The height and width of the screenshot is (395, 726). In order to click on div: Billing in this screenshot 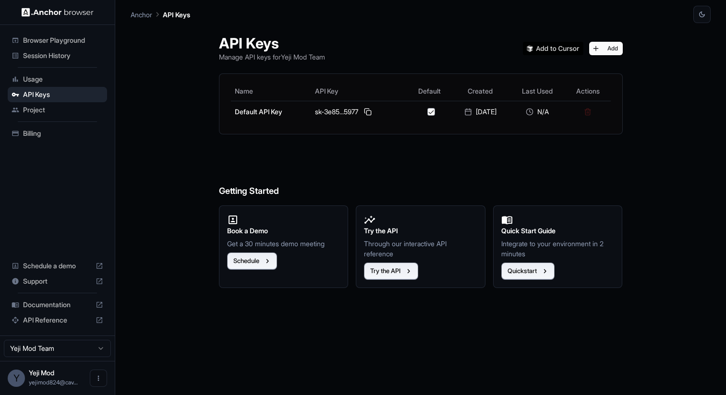, I will do `click(57, 133)`.